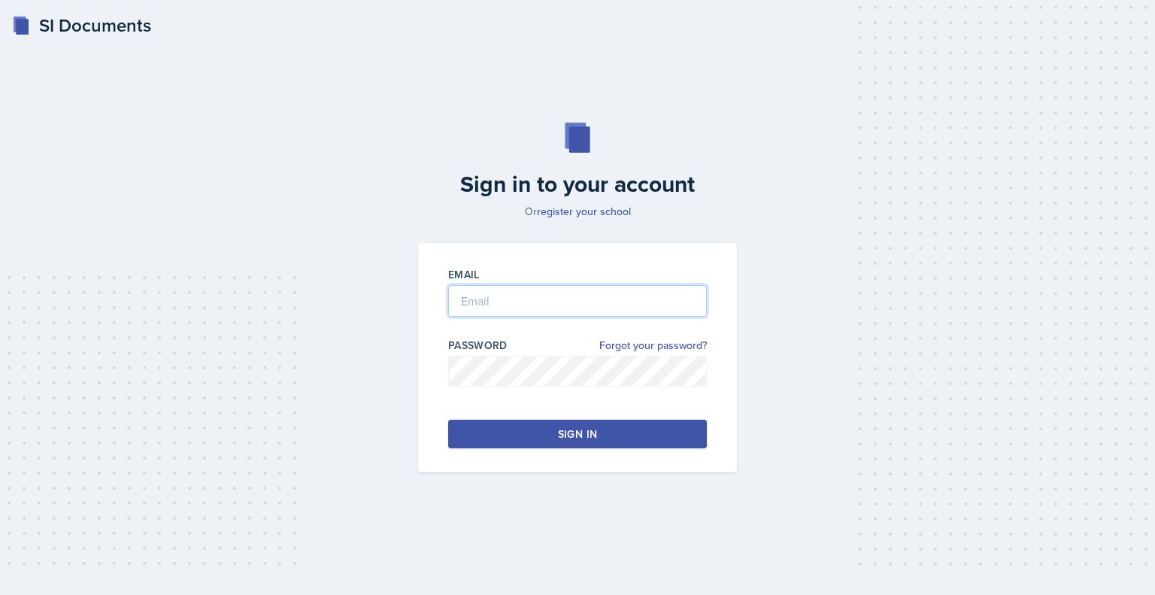 Image resolution: width=1155 pixels, height=595 pixels. I want to click on a: Forgot your password?, so click(653, 345).